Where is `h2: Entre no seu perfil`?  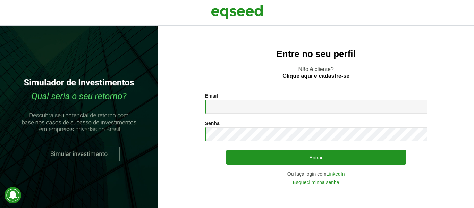
h2: Entre no seu perfil is located at coordinates (316, 54).